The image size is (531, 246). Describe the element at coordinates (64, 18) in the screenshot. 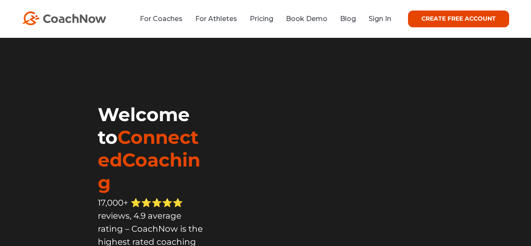

I see `img: CoachNow Logo` at that location.